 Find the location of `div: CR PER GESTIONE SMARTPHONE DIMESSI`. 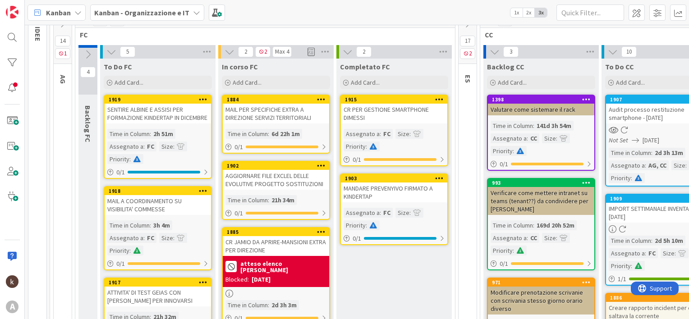

div: CR PER GESTIONE SMARTPHONE DIMESSI is located at coordinates (394, 114).